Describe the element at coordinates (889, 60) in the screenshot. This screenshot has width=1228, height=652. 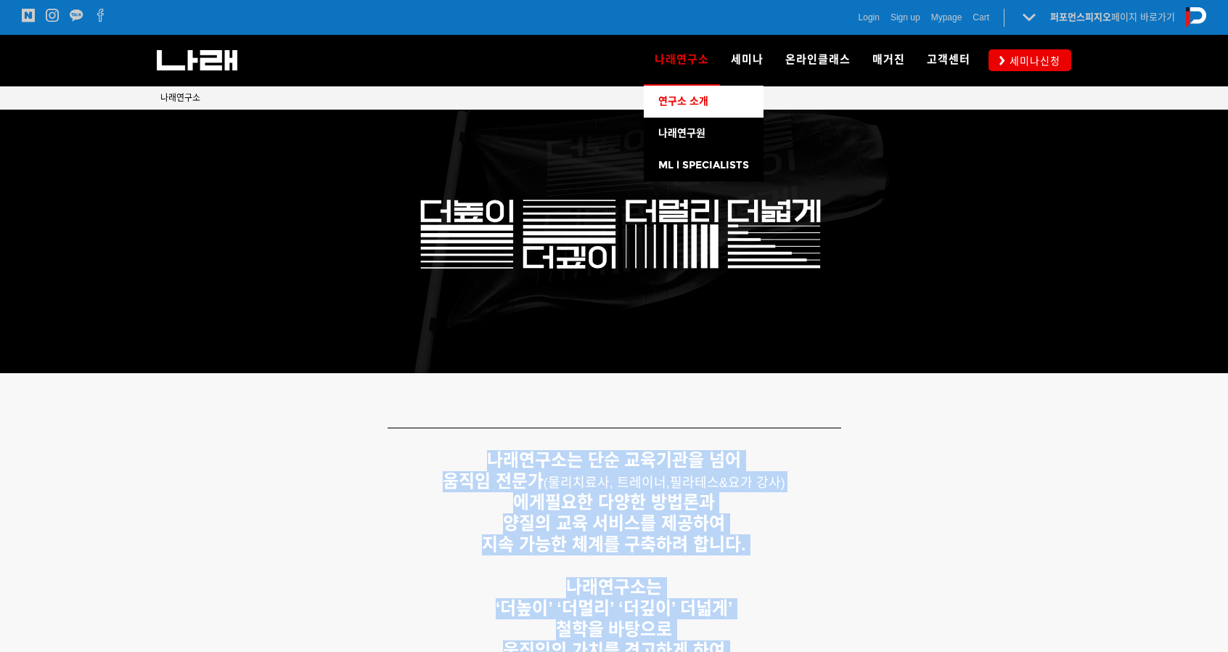
I see `a: 매거진` at that location.